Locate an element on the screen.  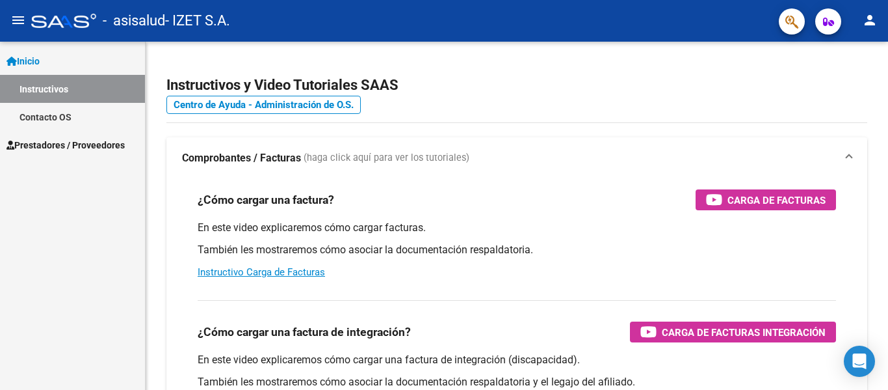
span: Carga de Facturas Integración is located at coordinates (744, 332).